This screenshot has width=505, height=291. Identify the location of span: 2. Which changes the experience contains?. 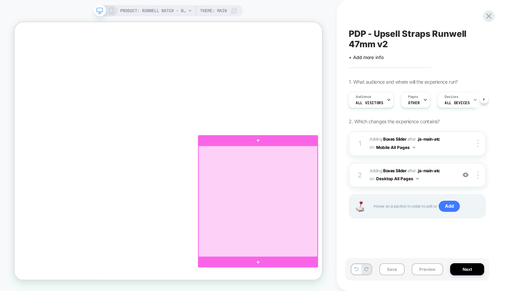
(394, 121).